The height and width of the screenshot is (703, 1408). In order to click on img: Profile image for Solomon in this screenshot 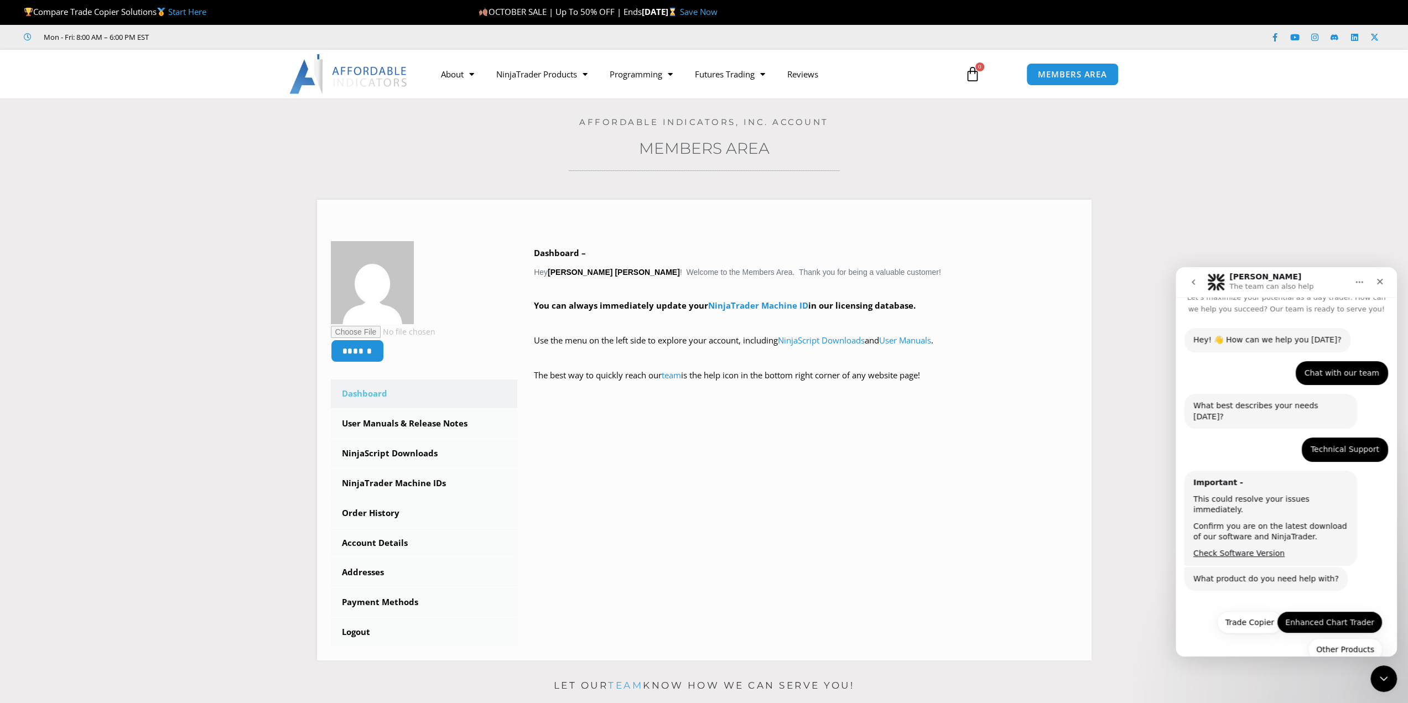, I will do `click(40, 15)`.